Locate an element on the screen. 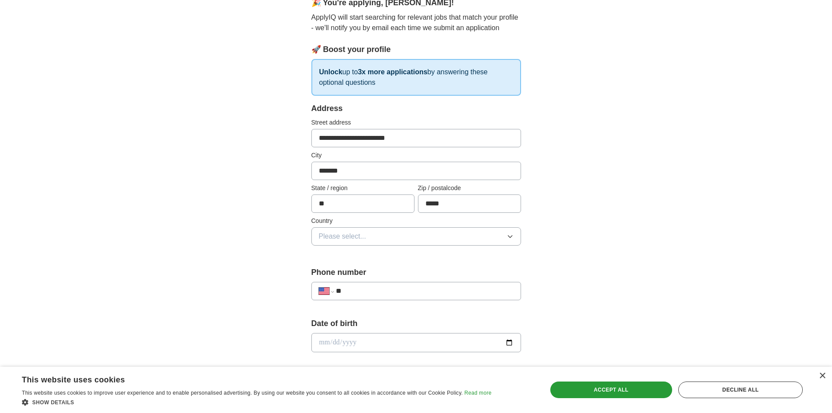  span: Show details is located at coordinates (53, 402).